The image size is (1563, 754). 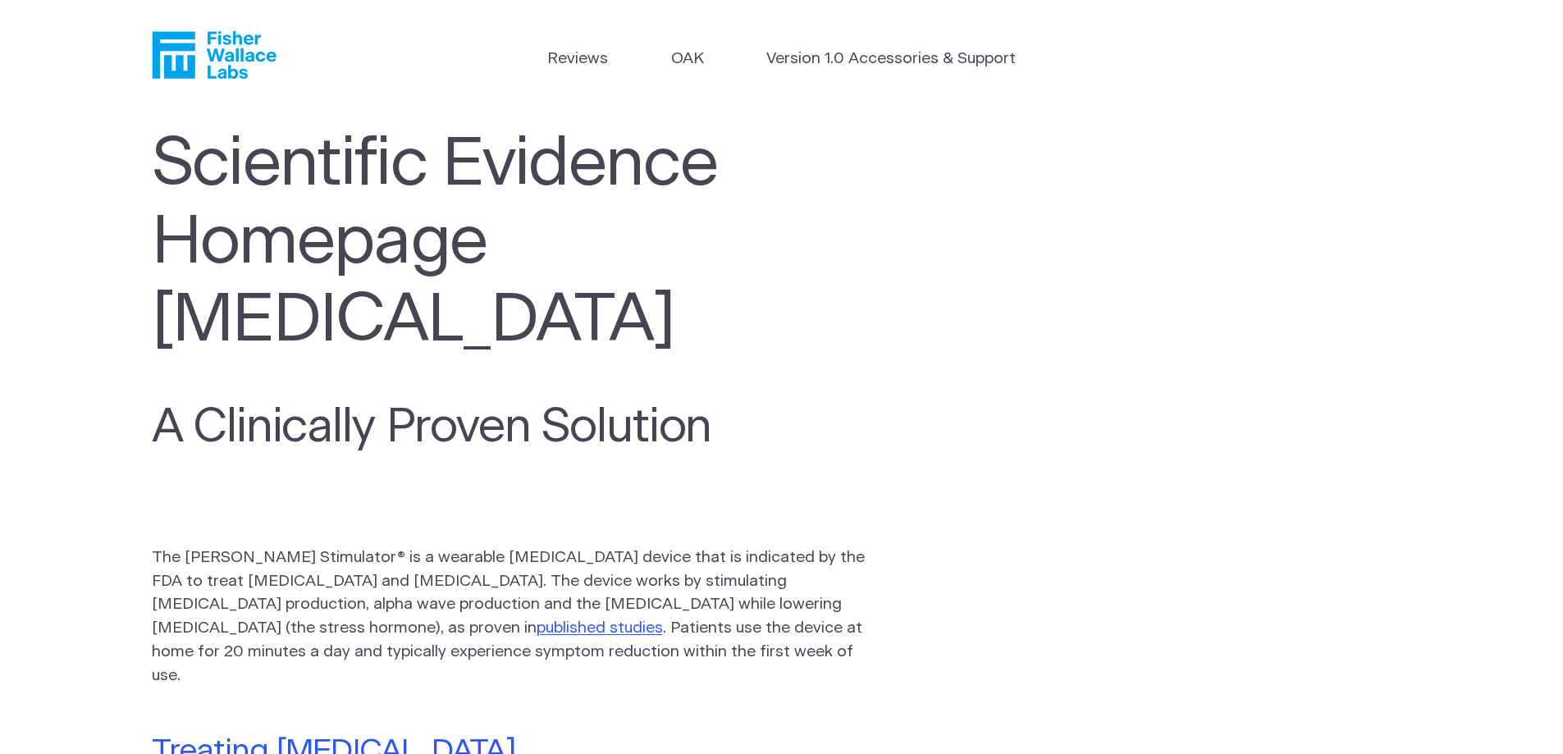 I want to click on a: OAK, so click(x=688, y=59).